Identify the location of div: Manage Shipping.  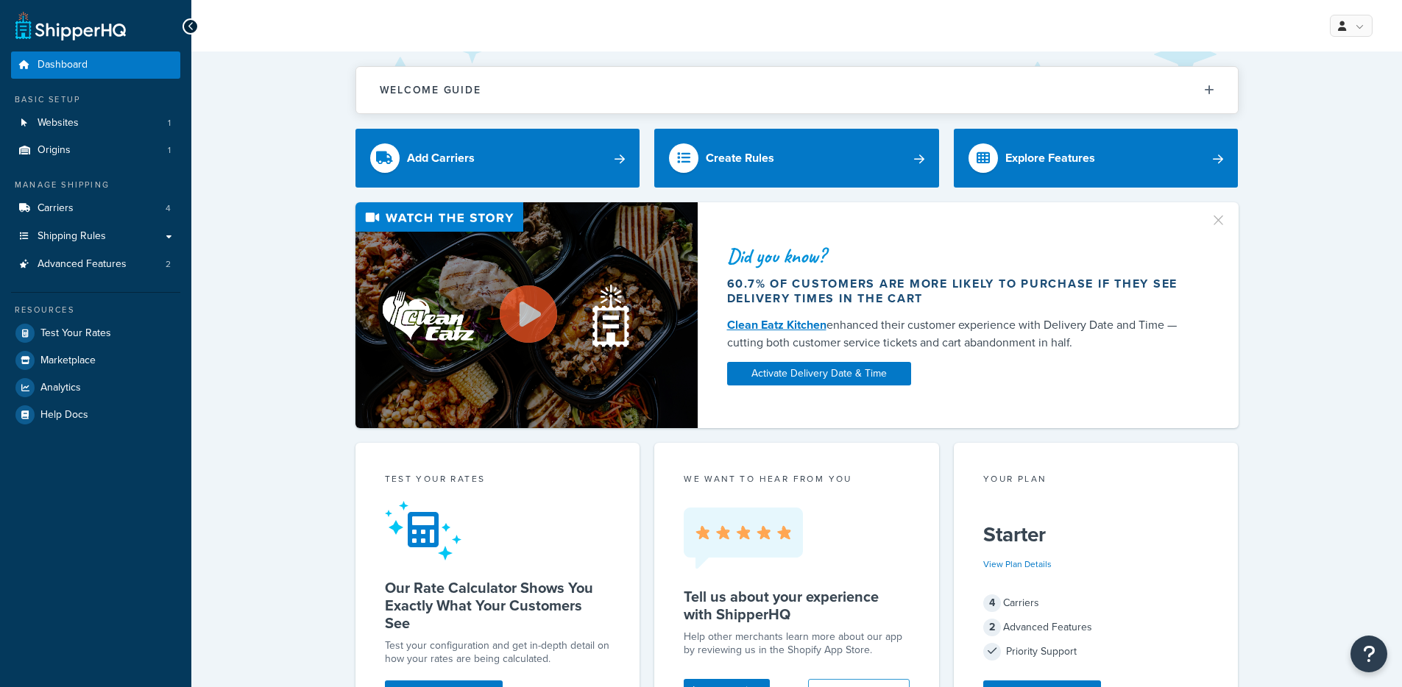
(96, 185).